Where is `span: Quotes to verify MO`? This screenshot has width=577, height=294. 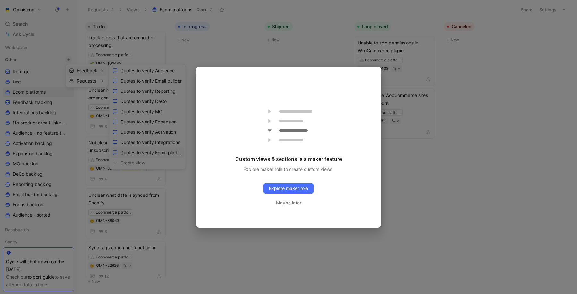
span: Quotes to verify MO is located at coordinates (141, 111).